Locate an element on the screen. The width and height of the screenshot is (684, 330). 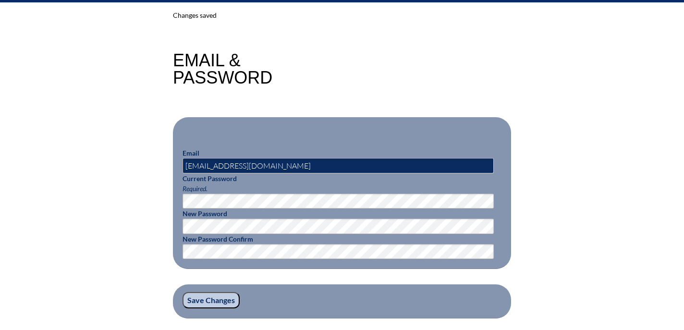
h1: Email & Password is located at coordinates (222, 69).